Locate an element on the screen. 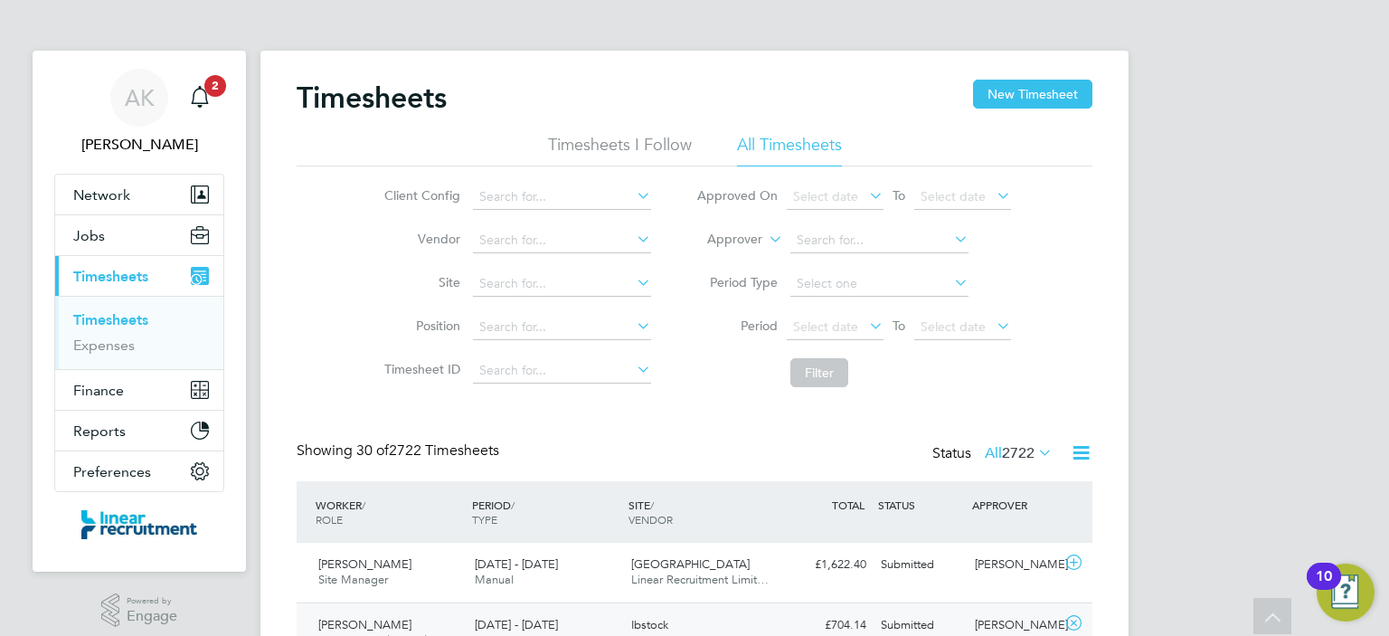 The image size is (1389, 636). span: 2722 is located at coordinates (1018, 453).